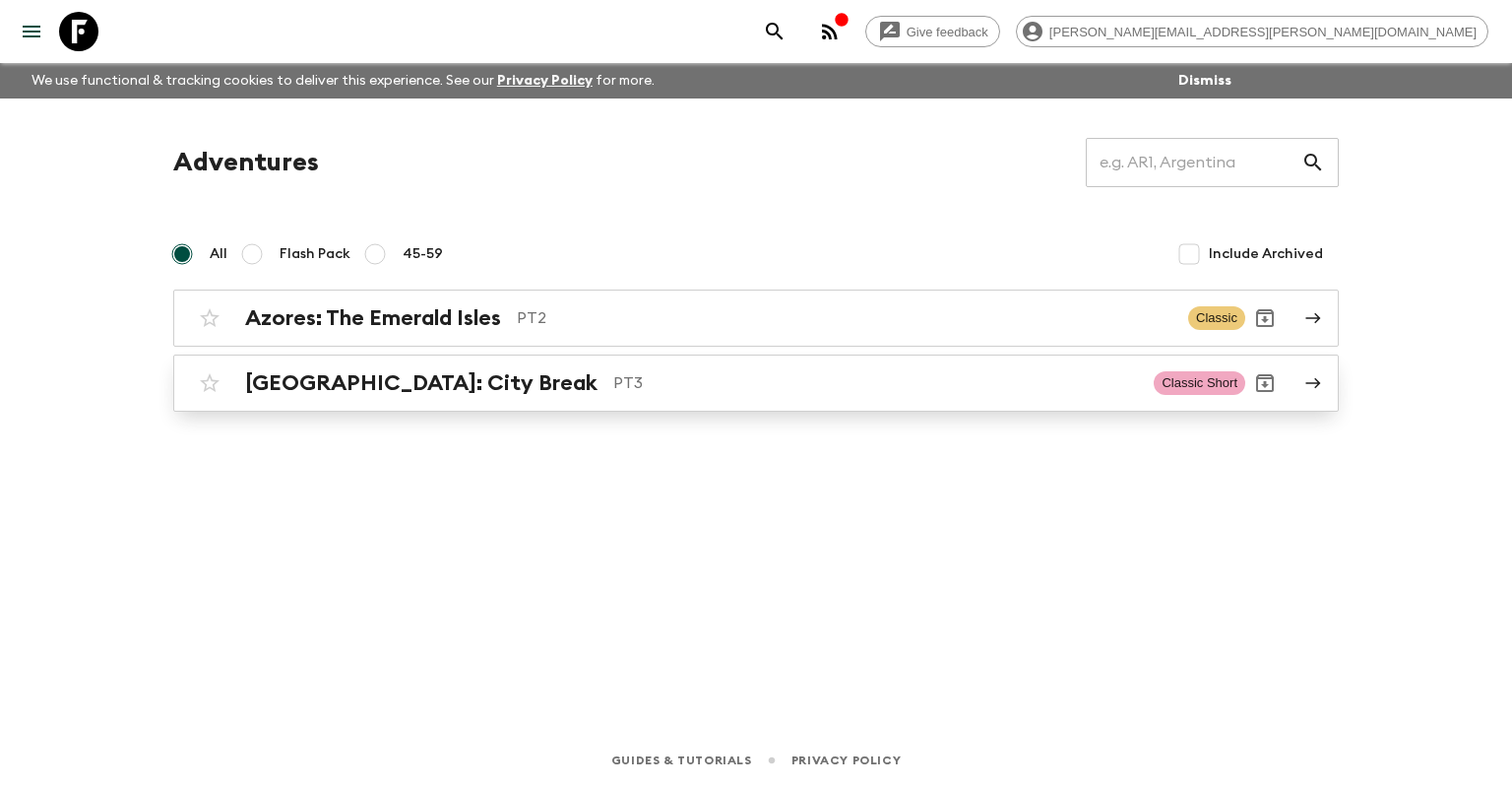  I want to click on p: We use functional & tracking cookies to deliver this experience. See our for more., so click(343, 80).